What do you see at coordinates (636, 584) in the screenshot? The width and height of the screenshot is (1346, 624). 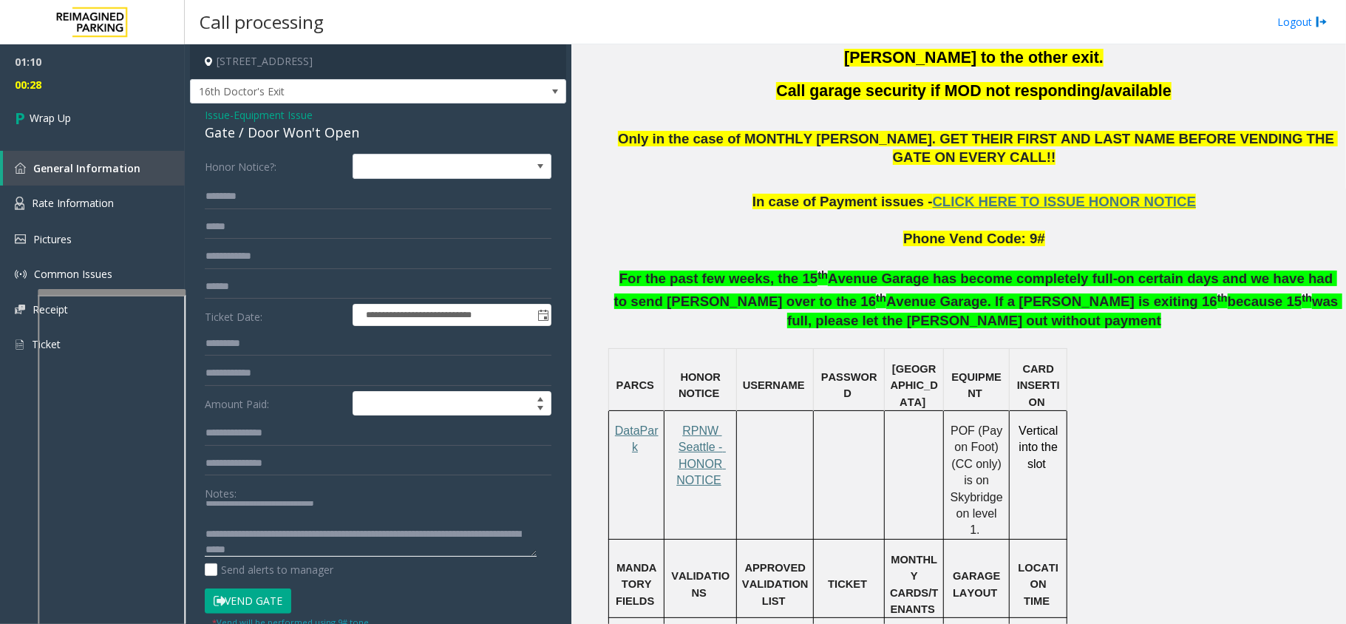 I see `span: MANDATORY FIELDS` at bounding box center [636, 584].